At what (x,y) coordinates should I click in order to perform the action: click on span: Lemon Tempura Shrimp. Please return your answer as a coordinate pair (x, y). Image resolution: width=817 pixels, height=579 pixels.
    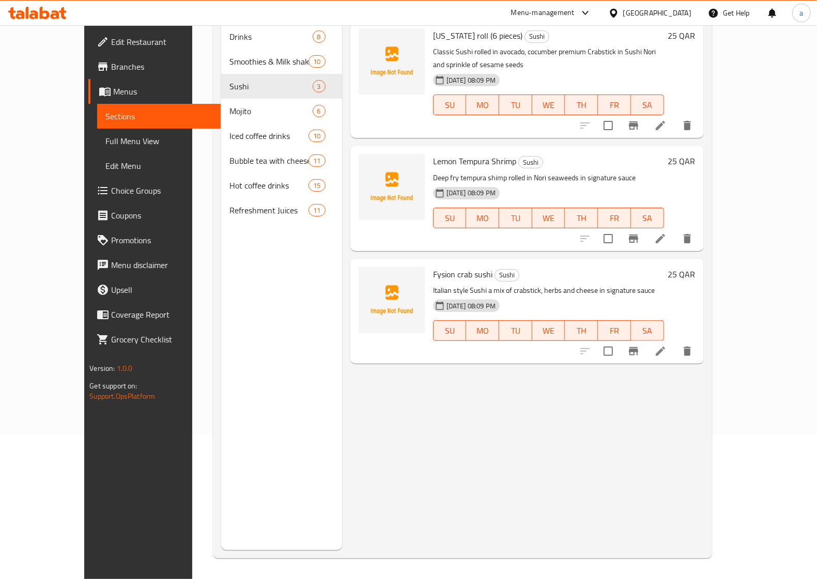
    Looking at the image, I should click on (474, 161).